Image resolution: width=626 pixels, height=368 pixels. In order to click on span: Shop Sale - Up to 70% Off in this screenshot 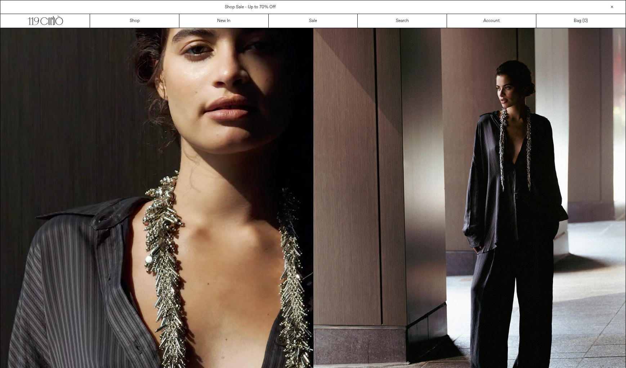, I will do `click(250, 7)`.